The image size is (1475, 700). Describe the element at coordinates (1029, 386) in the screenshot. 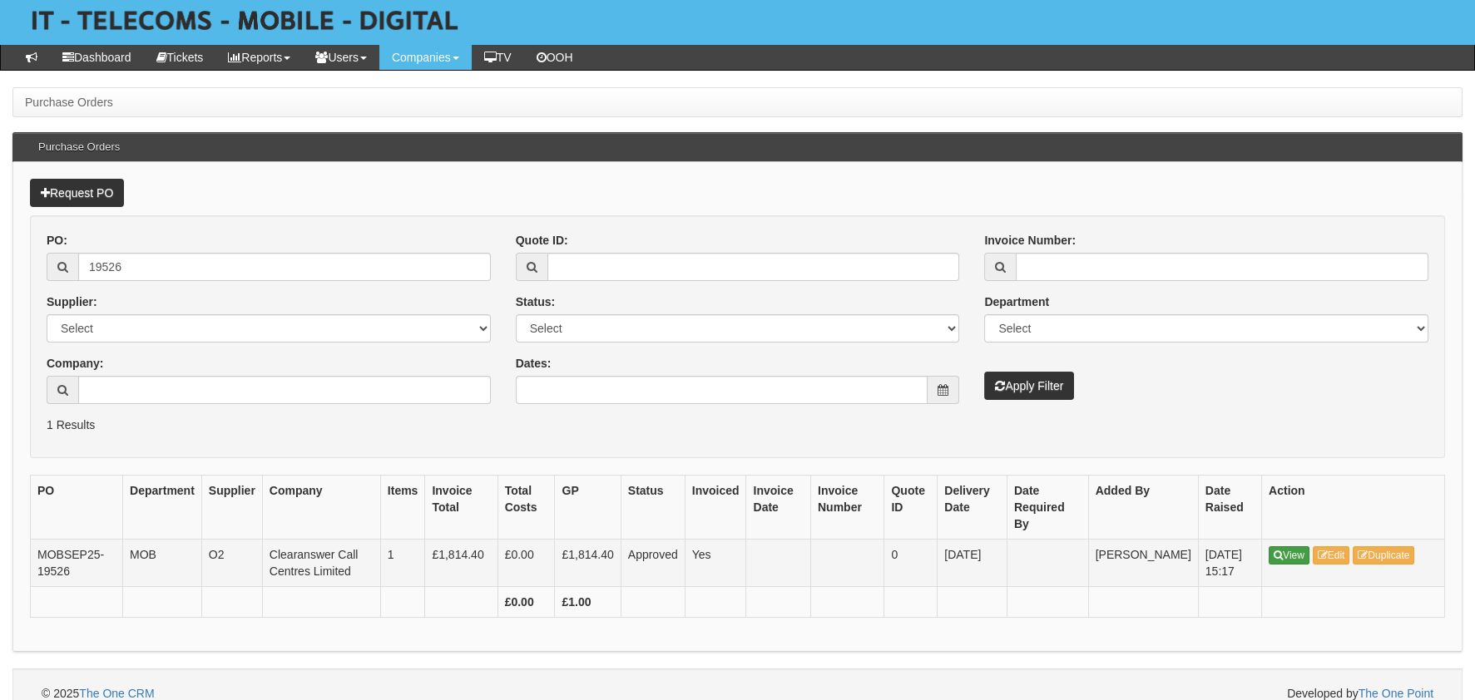

I see `button: Apply Filter` at that location.